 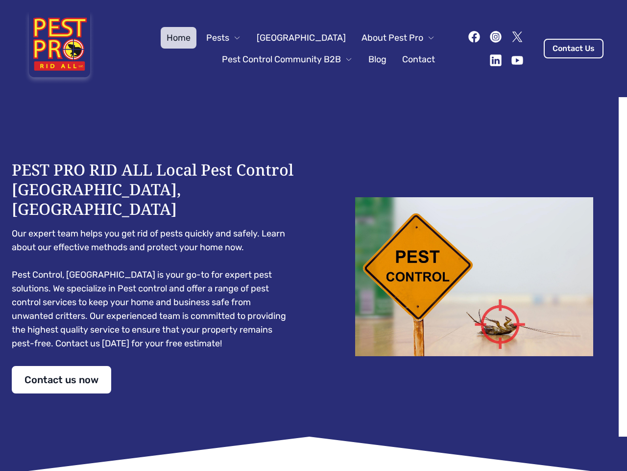 I want to click on a: Contact, so click(x=419, y=59).